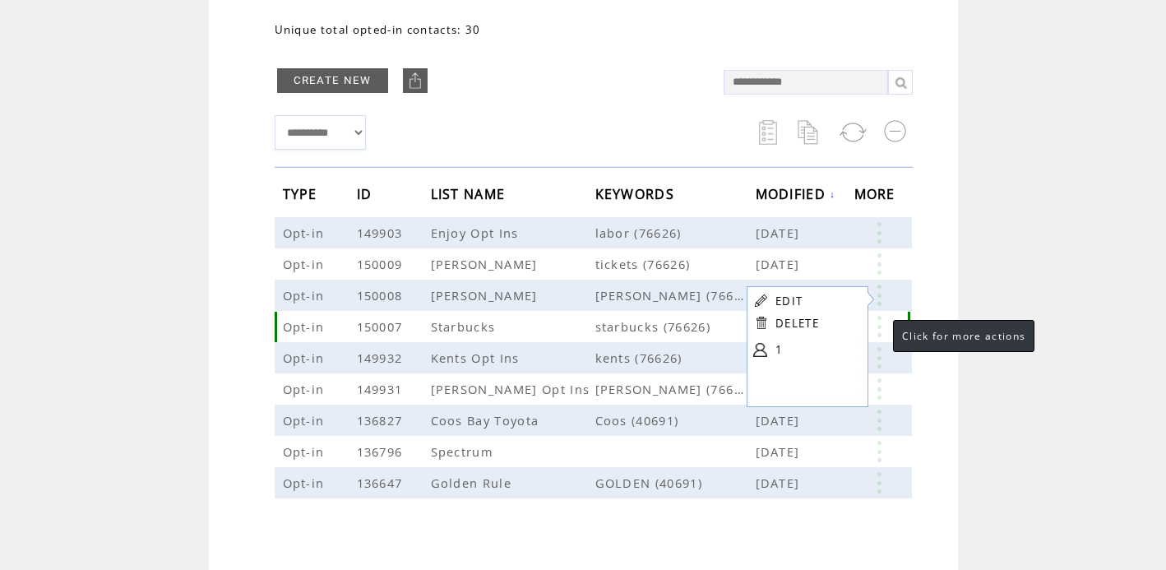 The width and height of the screenshot is (1166, 570). What do you see at coordinates (477, 233) in the screenshot?
I see `span: Enjoy Opt Ins` at bounding box center [477, 233].